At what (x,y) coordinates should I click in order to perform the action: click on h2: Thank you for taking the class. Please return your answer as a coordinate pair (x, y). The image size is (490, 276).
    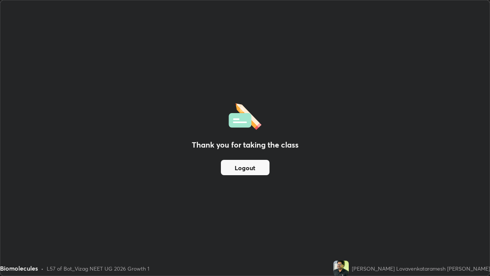
    Looking at the image, I should click on (245, 145).